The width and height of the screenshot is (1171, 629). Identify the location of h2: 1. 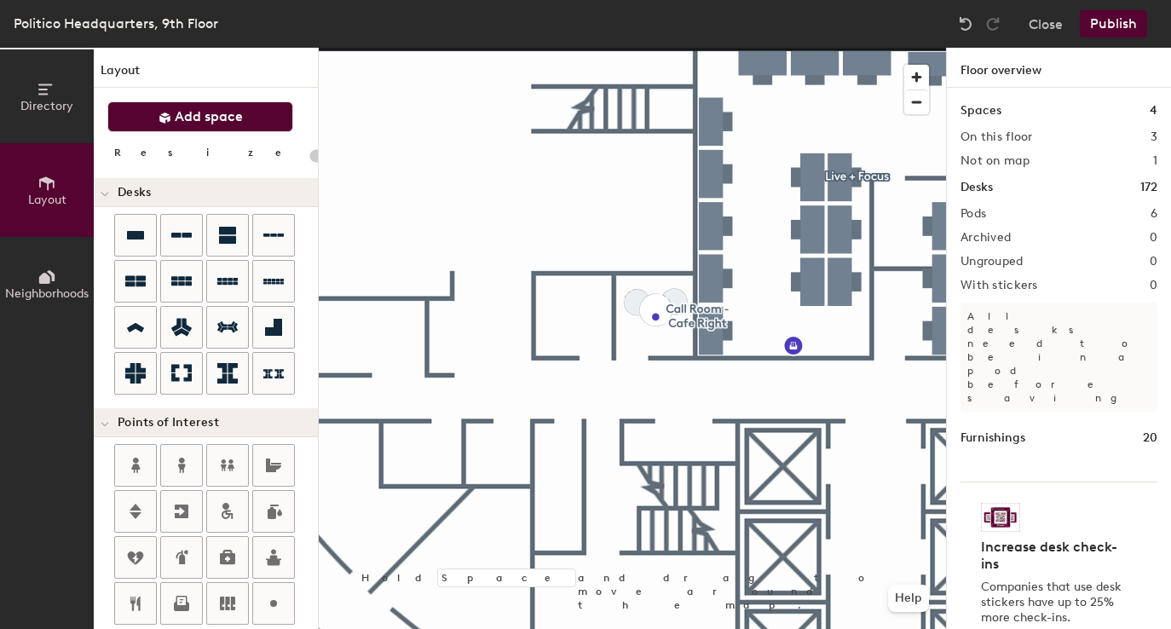
(1155, 161).